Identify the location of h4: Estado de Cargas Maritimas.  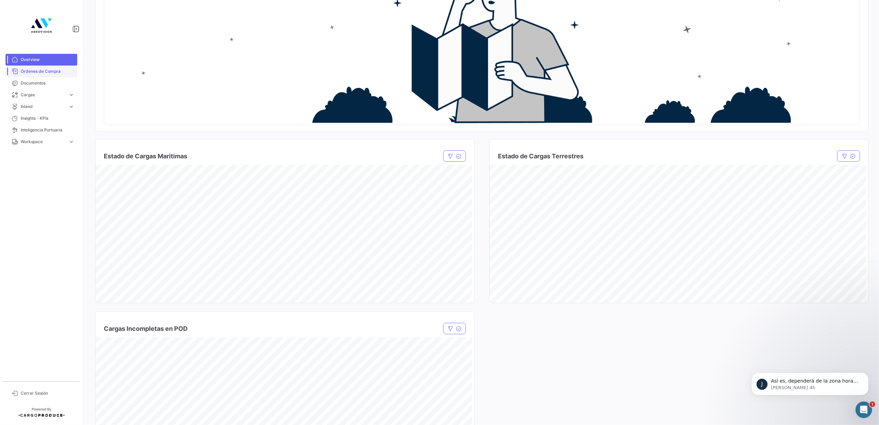
(145, 156).